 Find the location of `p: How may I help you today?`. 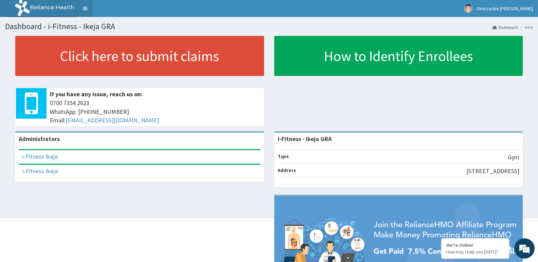

p: How may I help you today? is located at coordinates (475, 252).